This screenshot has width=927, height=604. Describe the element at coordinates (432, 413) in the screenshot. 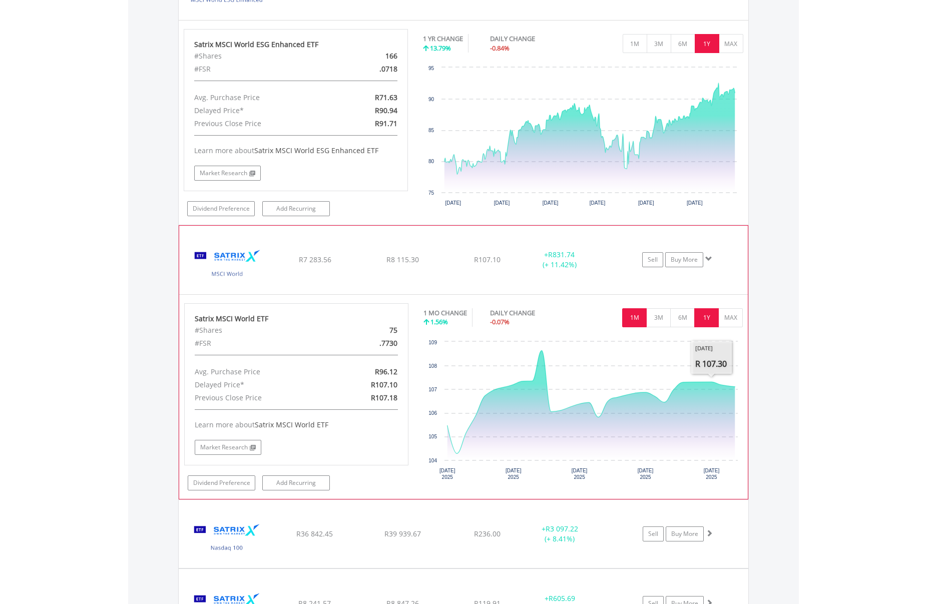

I see `text: 106` at that location.